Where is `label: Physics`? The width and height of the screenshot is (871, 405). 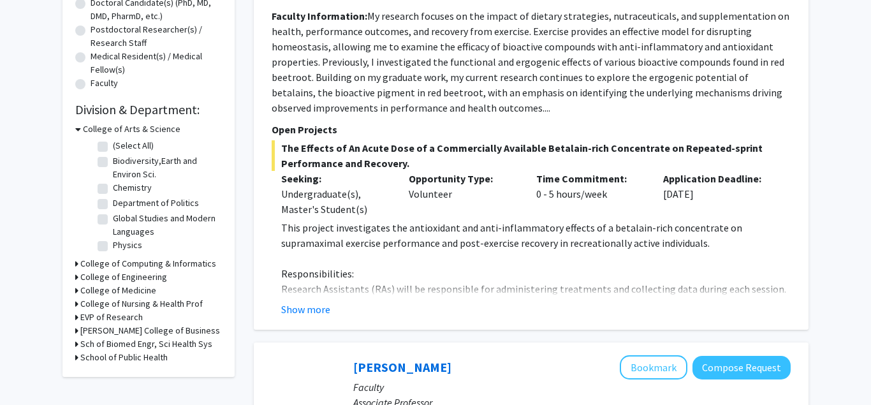
label: Physics is located at coordinates (128, 245).